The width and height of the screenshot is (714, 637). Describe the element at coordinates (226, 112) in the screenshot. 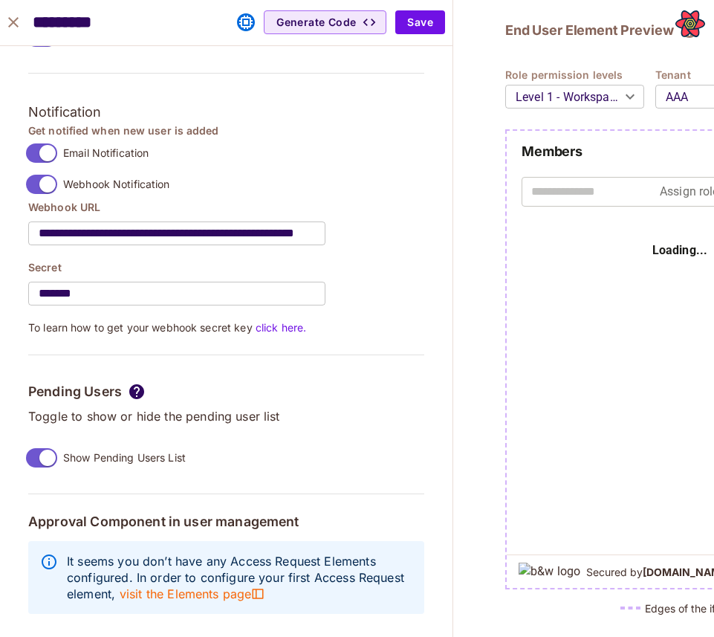

I see `h3: Notification` at that location.